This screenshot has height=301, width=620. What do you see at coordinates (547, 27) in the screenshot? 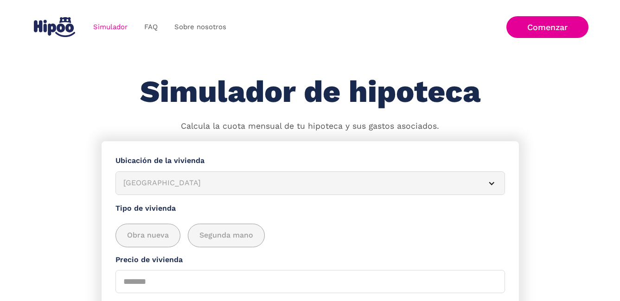
I see `a: Comenzar` at bounding box center [547, 27].